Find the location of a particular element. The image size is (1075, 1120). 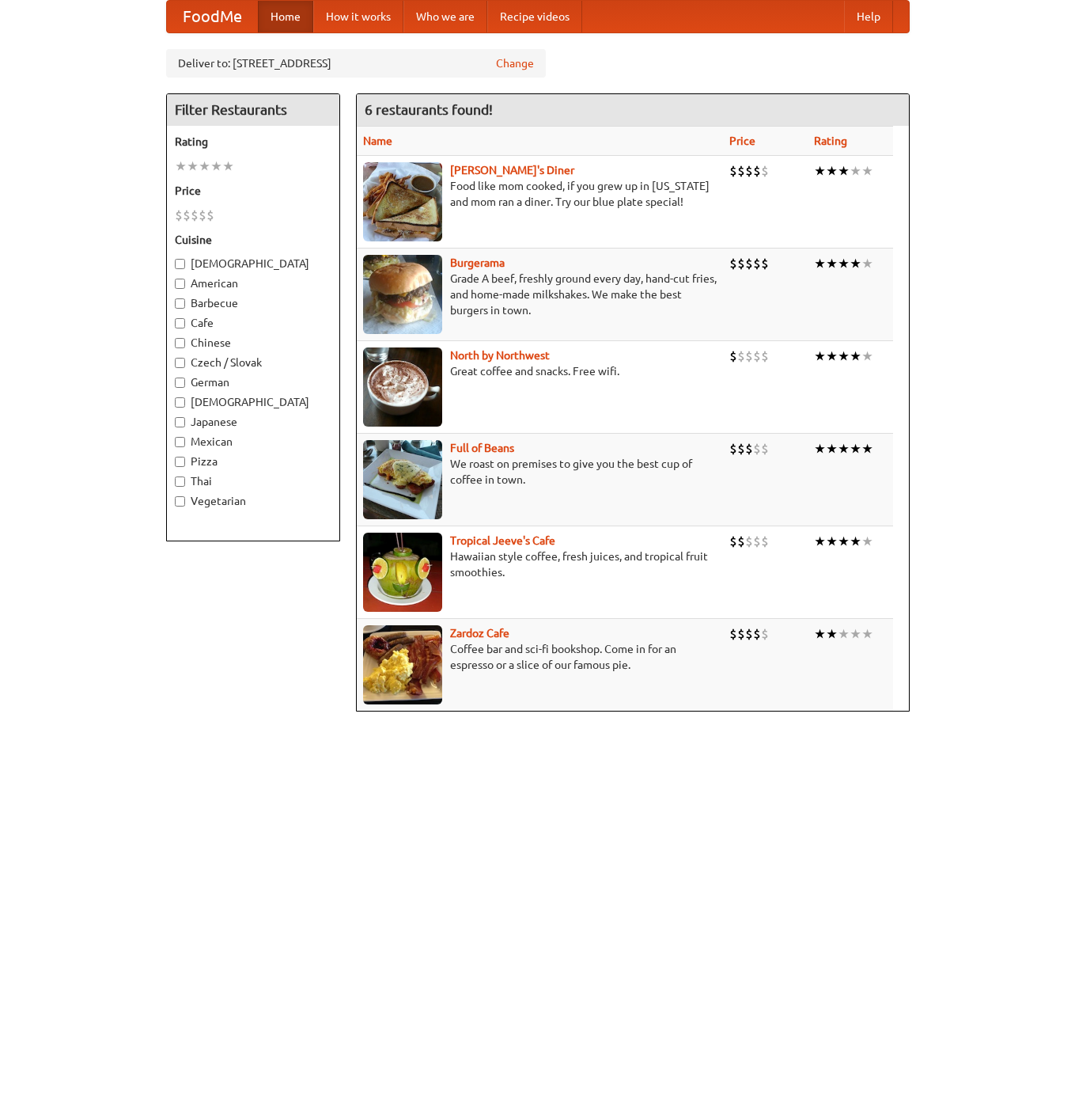

h5: Rating is located at coordinates (253, 142).